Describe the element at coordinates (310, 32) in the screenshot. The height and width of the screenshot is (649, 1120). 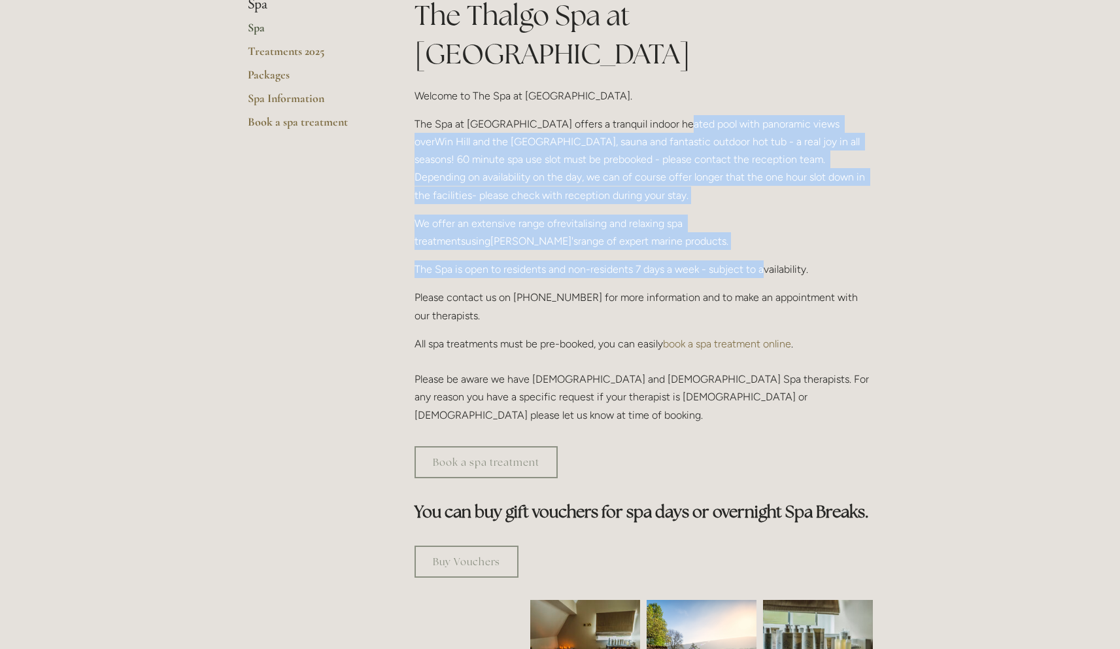
I see `a: Spa` at that location.